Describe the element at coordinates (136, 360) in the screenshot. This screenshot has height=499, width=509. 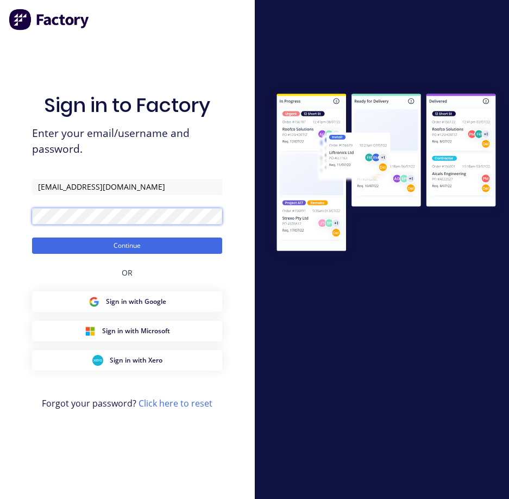
I see `span: Sign in with Xero` at that location.